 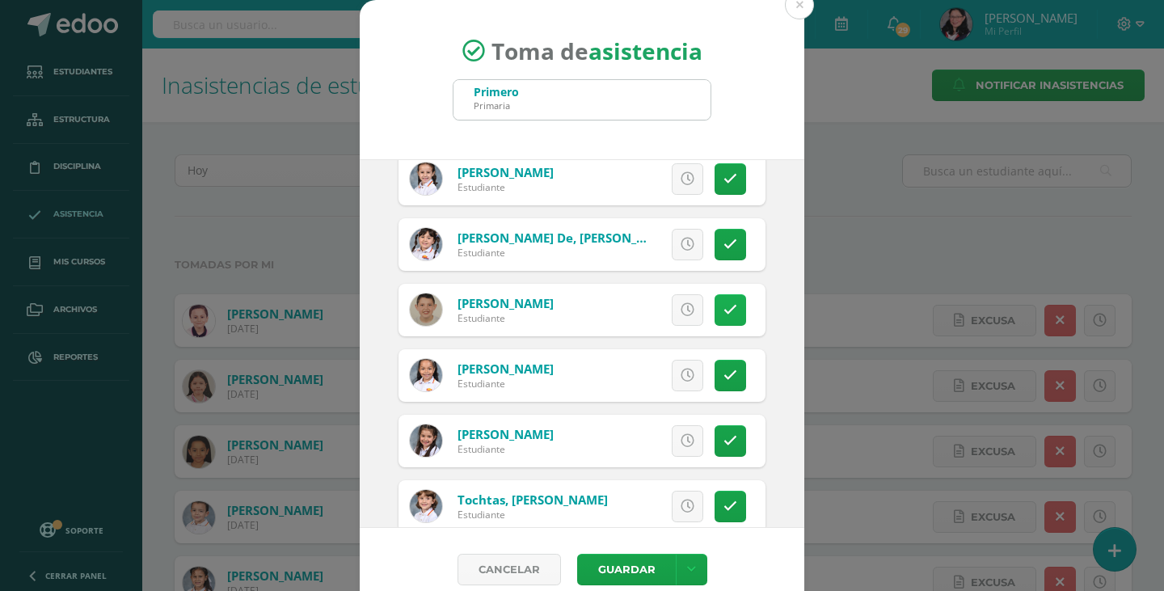 What do you see at coordinates (597, 51) in the screenshot?
I see `span: Toma de` at bounding box center [597, 51].